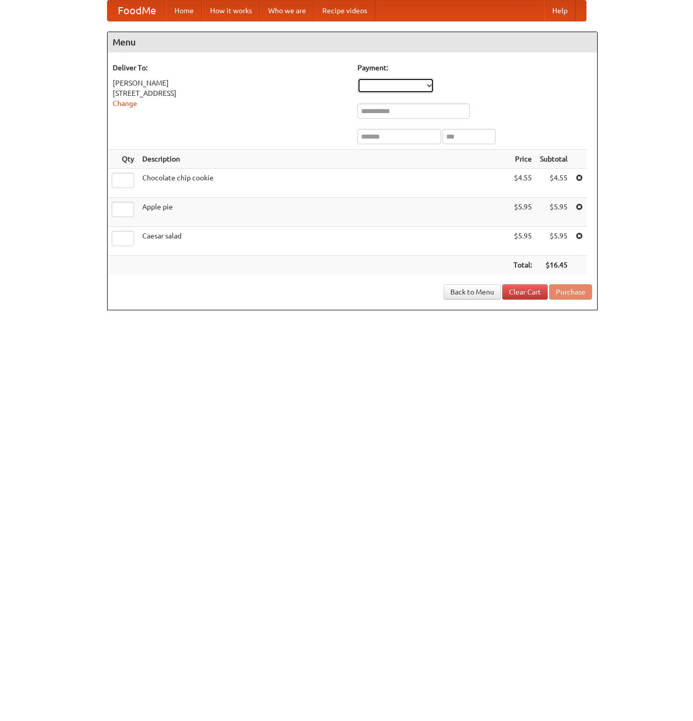 This screenshot has height=721, width=693. I want to click on h5: Deliver To:, so click(230, 68).